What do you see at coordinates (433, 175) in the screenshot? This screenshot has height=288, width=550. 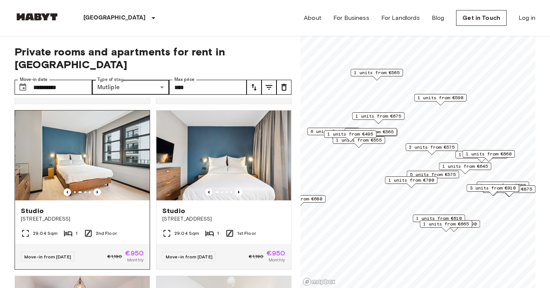 I see `span: 5 units from €575` at bounding box center [433, 175].